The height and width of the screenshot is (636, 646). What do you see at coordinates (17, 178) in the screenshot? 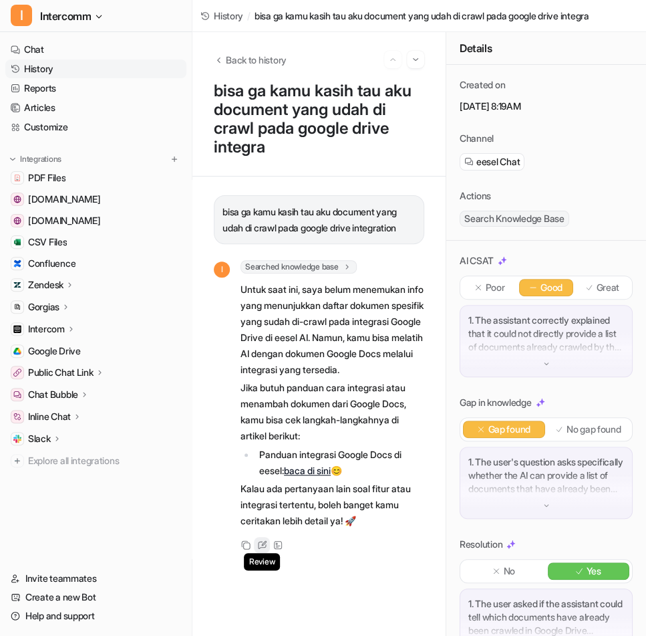
I see `img: PDF Files` at bounding box center [17, 178].